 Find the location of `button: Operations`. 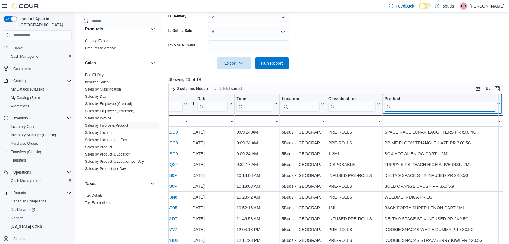

button: Operations is located at coordinates (38, 172).